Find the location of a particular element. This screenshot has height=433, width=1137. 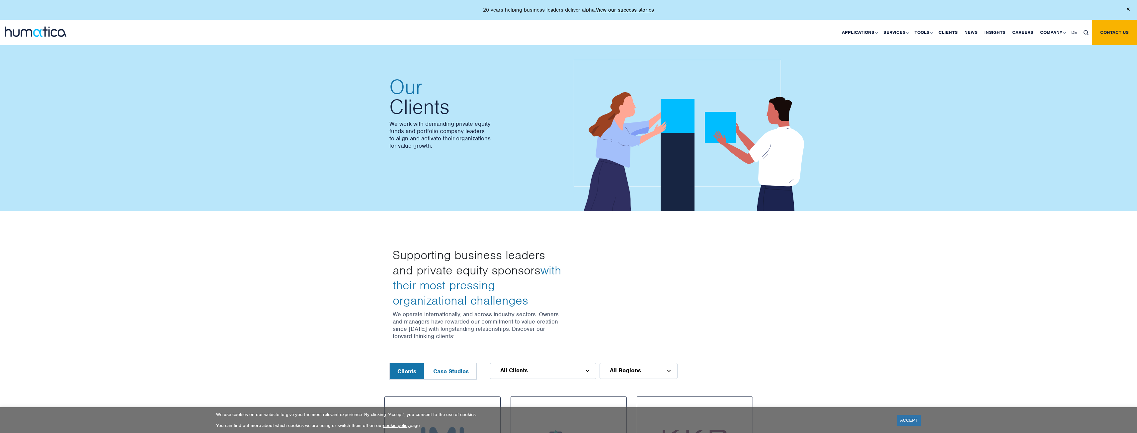

a: ACCEPT is located at coordinates (909, 420).